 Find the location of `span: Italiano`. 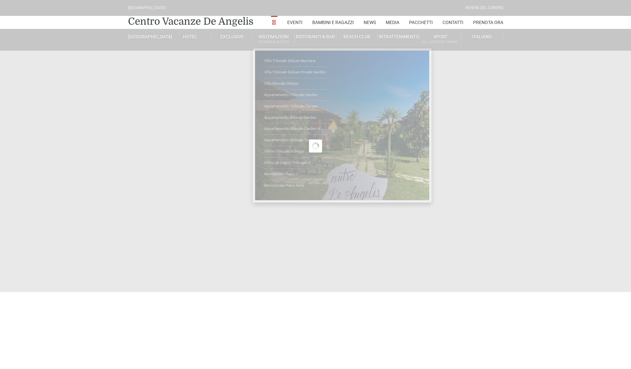

span: Italiano is located at coordinates (482, 37).